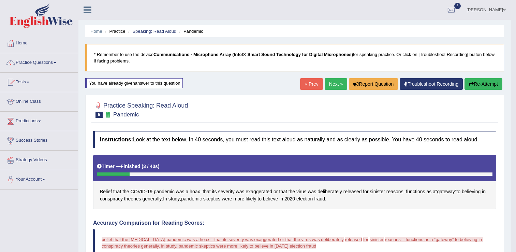  What do you see at coordinates (295, 223) in the screenshot?
I see `h4: Accuracy Comparison for Reading Scores:` at bounding box center [295, 223].